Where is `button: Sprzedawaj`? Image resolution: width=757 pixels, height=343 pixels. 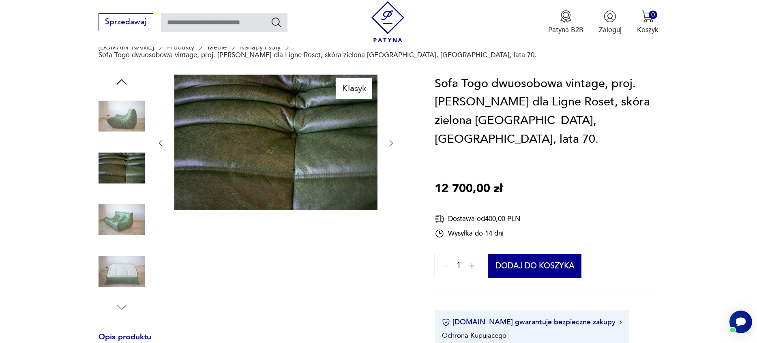 button: Sprzedawaj is located at coordinates (126, 22).